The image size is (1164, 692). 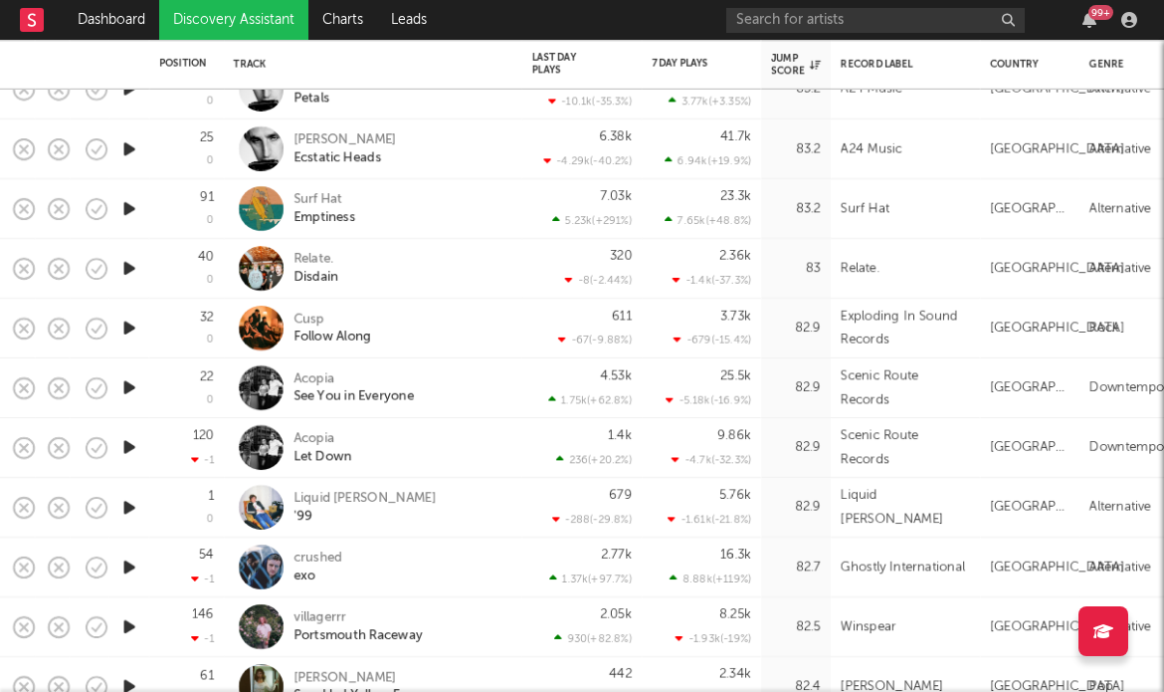 What do you see at coordinates (708, 220) in the screenshot?
I see `div: 7.65k ( +48.8 % )` at bounding box center [708, 220].